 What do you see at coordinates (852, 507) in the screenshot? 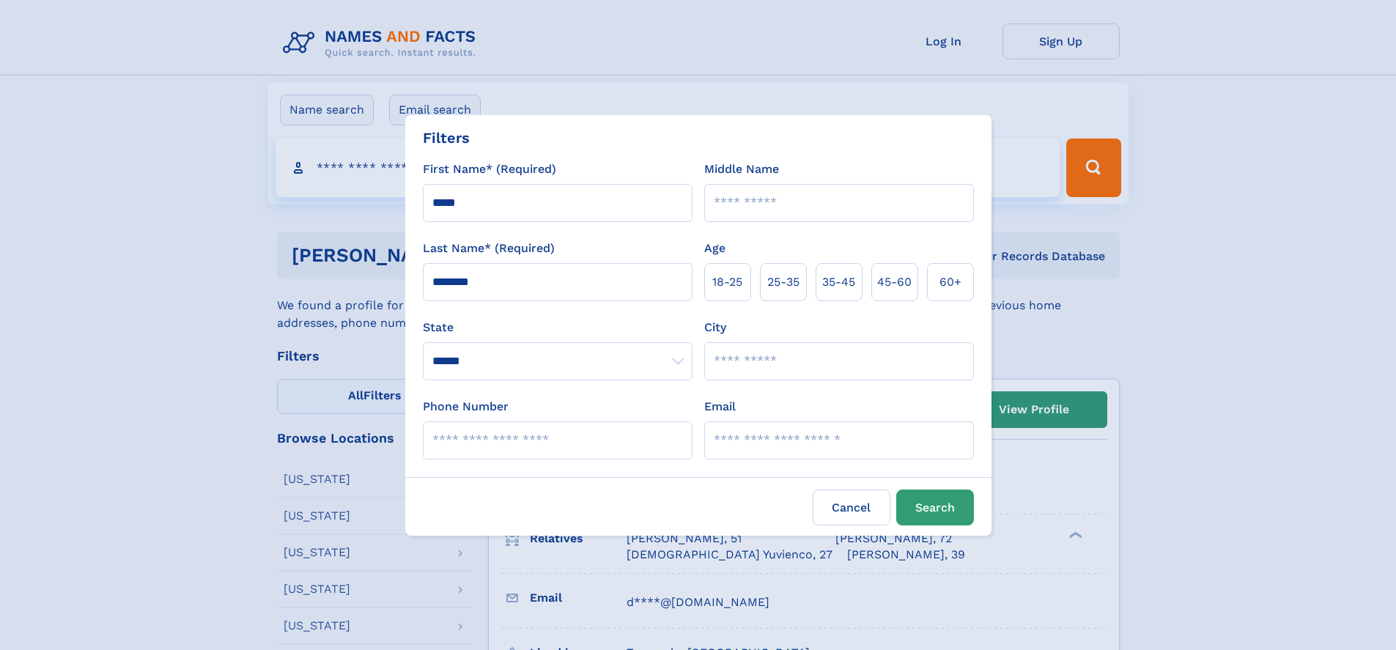
I see `label: Cancel` at bounding box center [852, 507].